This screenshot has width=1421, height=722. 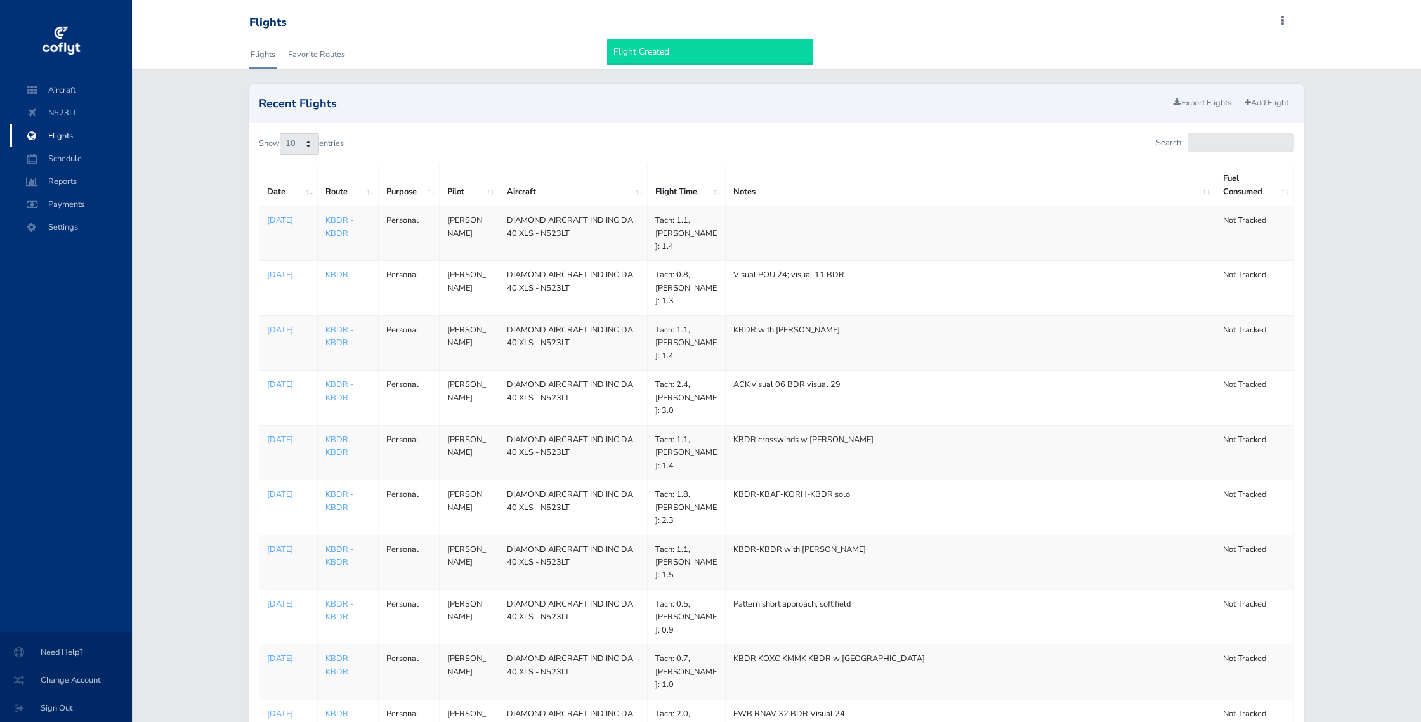 What do you see at coordinates (289, 185) in the screenshot?
I see `th: Date: activate to sort column ascending` at bounding box center [289, 185].